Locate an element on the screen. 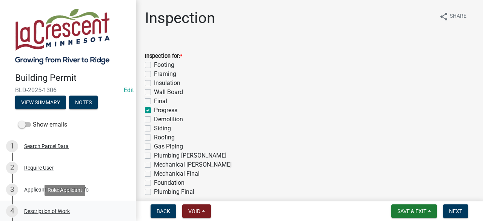 The image size is (483, 221). span: Share is located at coordinates (458, 17).